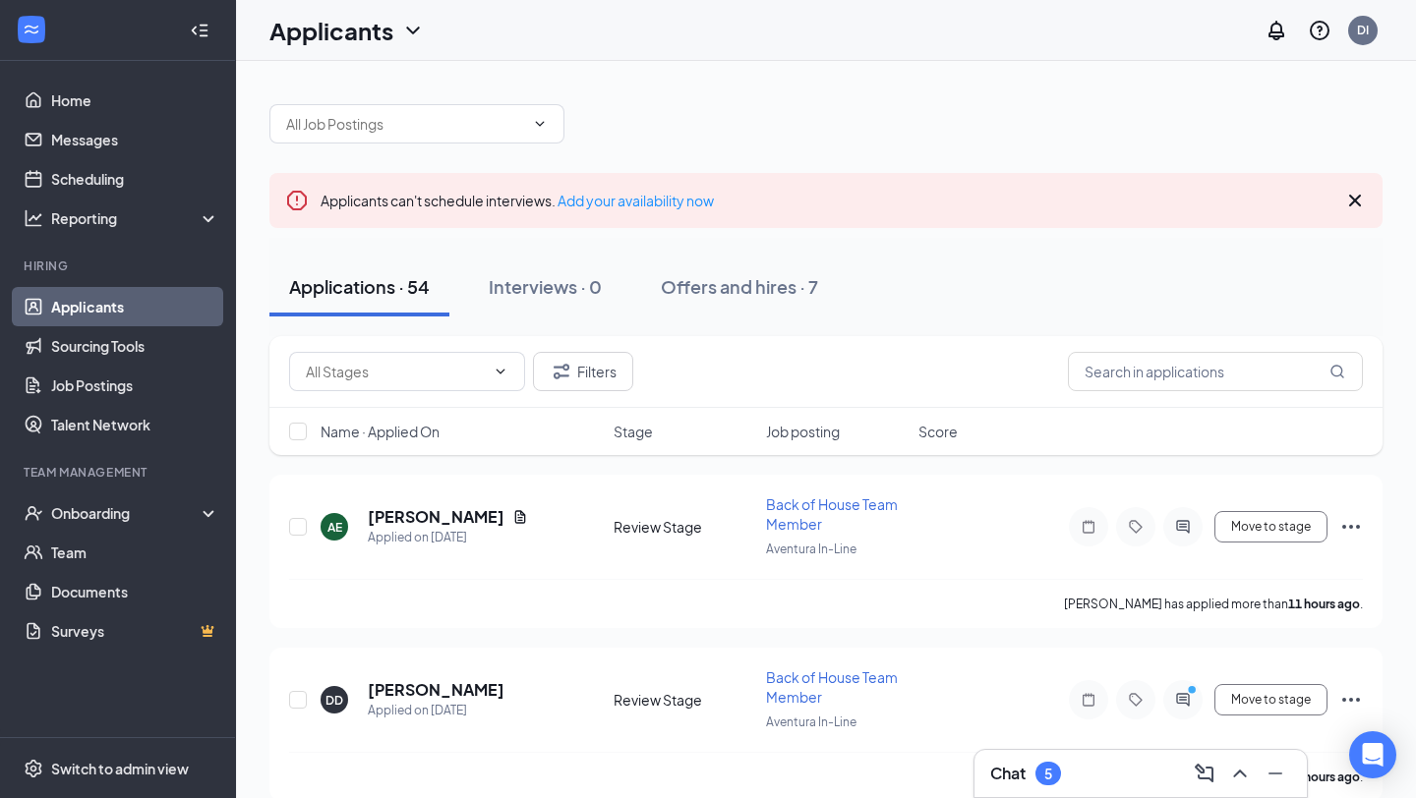 This screenshot has height=798, width=1416. What do you see at coordinates (135, 425) in the screenshot?
I see `a: Talent Network` at bounding box center [135, 425].